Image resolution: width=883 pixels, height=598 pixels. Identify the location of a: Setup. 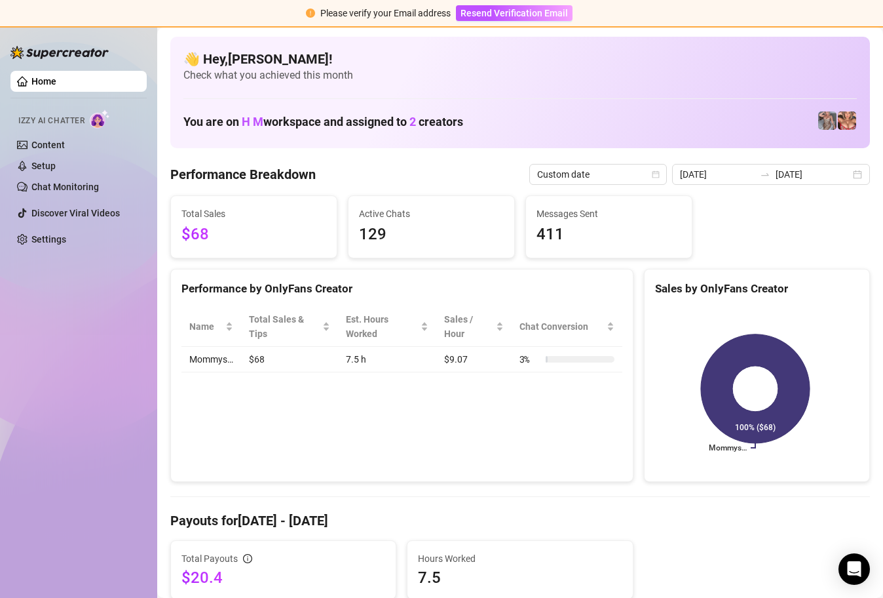
(43, 166).